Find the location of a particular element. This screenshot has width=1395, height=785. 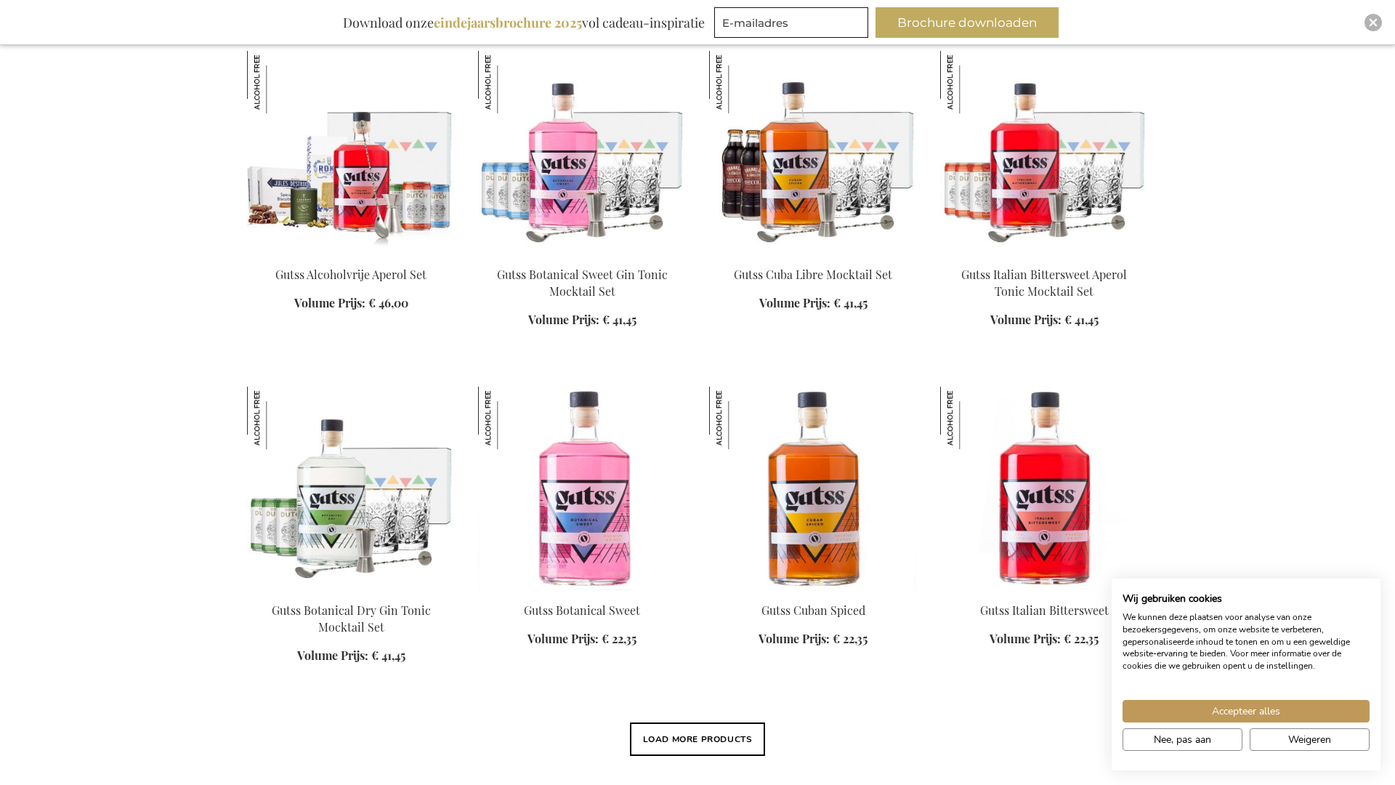

a: Gutss Alcoholvrije Aperol Set is located at coordinates (351, 274).